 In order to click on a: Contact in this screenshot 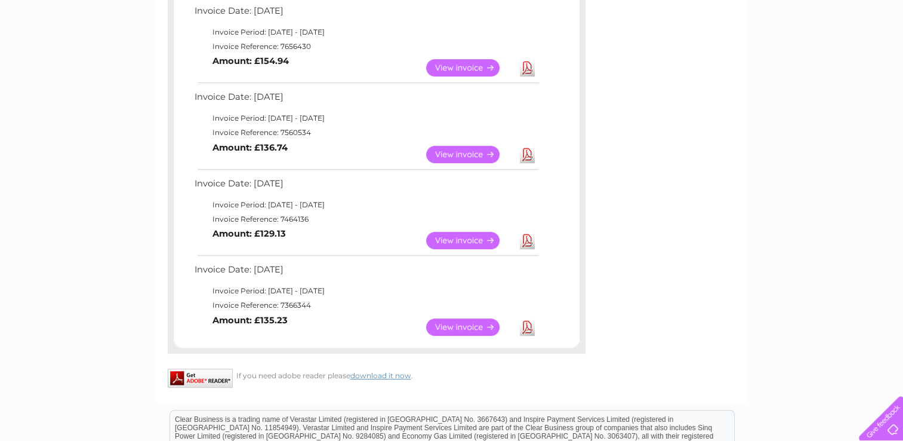, I will do `click(838, 55)`.